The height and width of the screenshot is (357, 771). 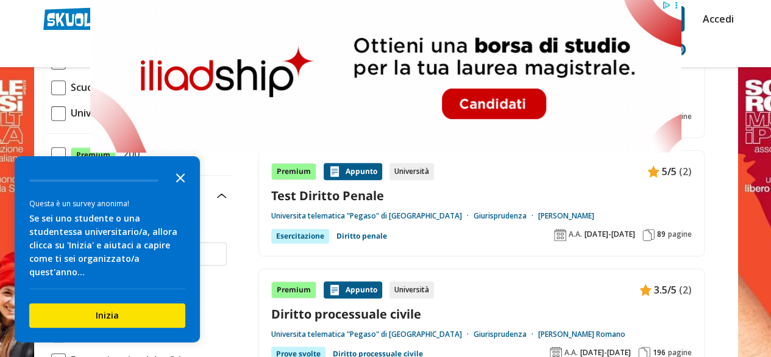 I want to click on div: Esercitazione, so click(x=300, y=236).